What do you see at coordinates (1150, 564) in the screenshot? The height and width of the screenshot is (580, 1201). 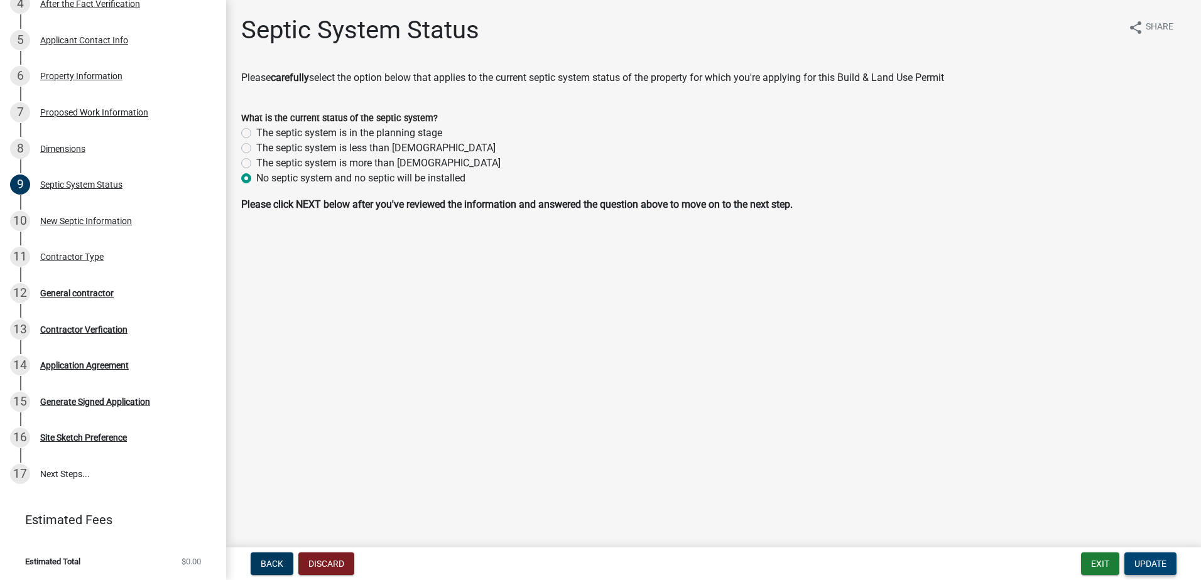 I see `button: Update` at bounding box center [1150, 564].